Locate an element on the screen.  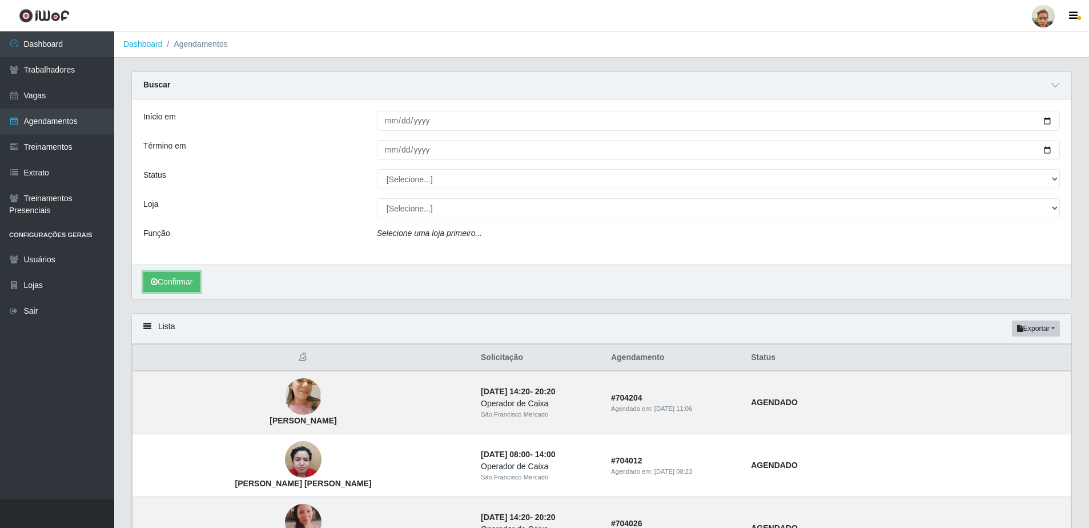
th: Solicitação is located at coordinates (539, 358).